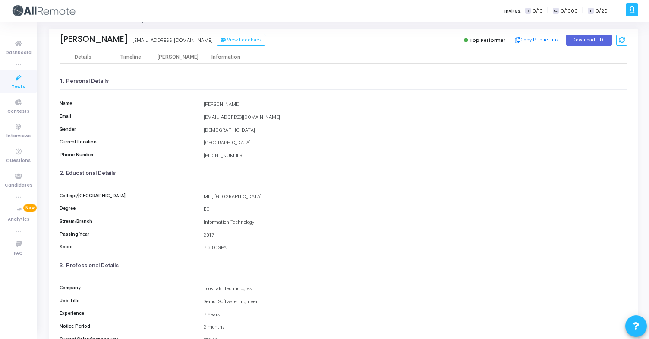 Image resolution: width=649 pixels, height=339 pixels. What do you see at coordinates (19, 219) in the screenshot?
I see `span: Analytics` at bounding box center [19, 219].